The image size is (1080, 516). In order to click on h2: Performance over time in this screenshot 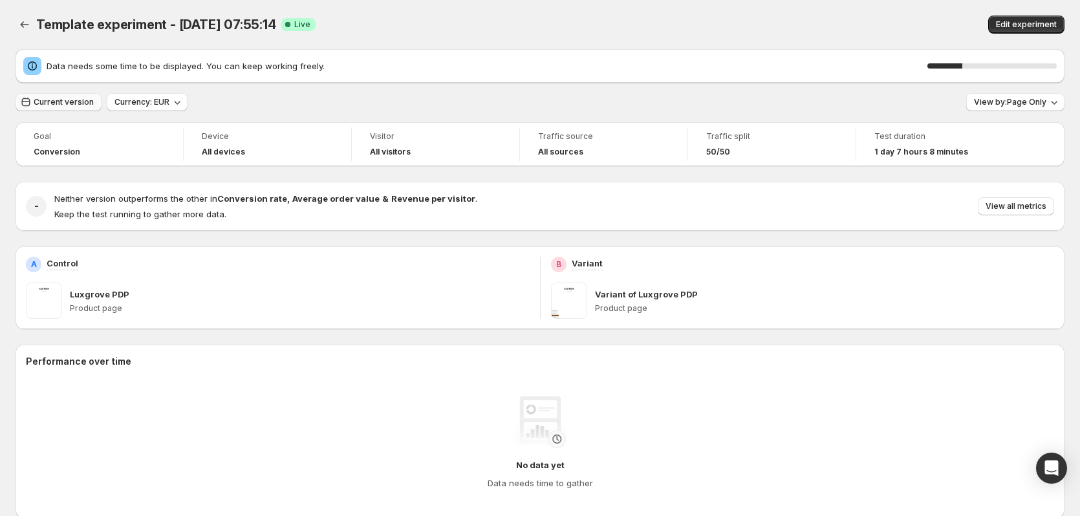, I will do `click(540, 362)`.